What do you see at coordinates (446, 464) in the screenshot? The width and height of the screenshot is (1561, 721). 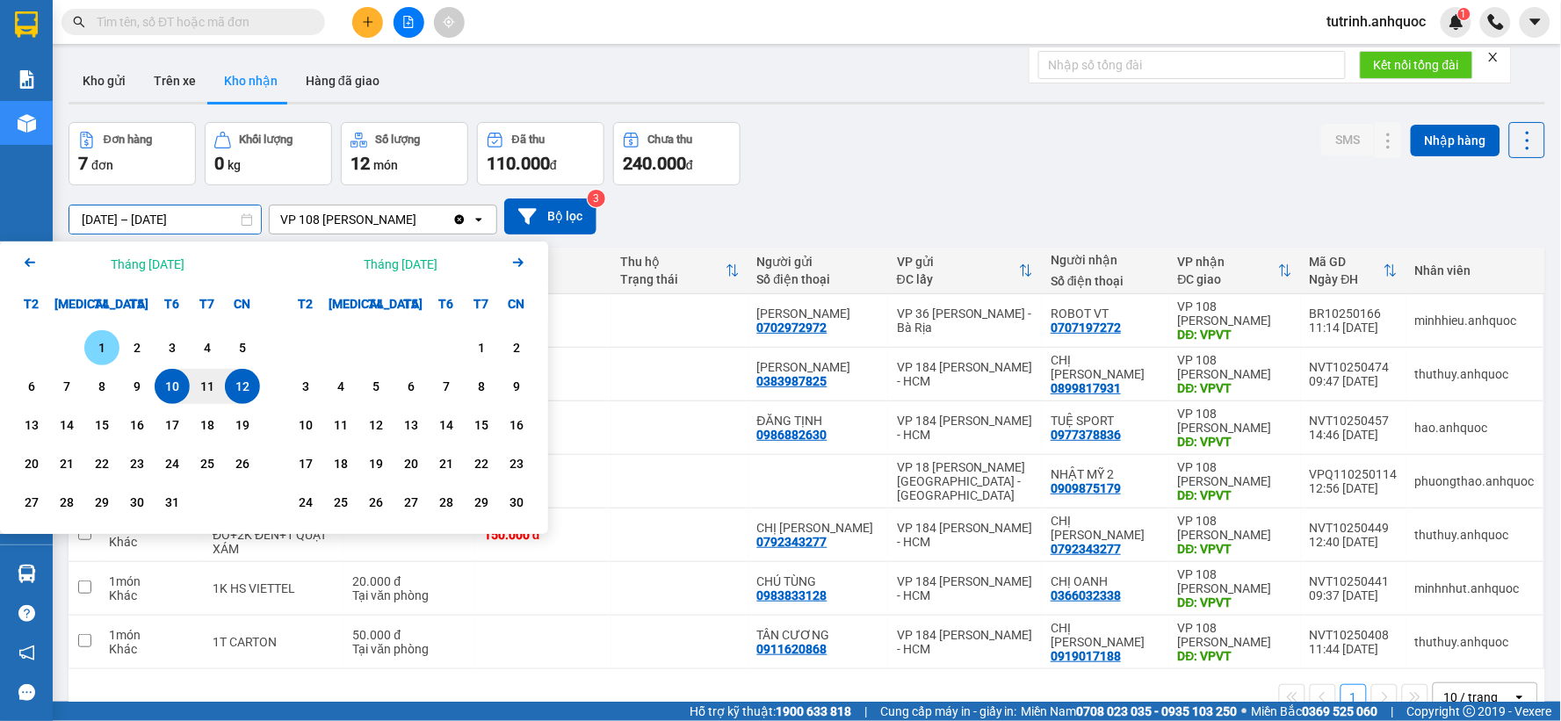 I see `div: 21` at bounding box center [446, 464].